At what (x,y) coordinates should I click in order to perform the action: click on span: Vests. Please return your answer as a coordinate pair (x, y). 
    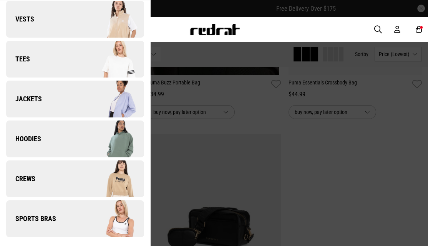
    Looking at the image, I should click on (20, 19).